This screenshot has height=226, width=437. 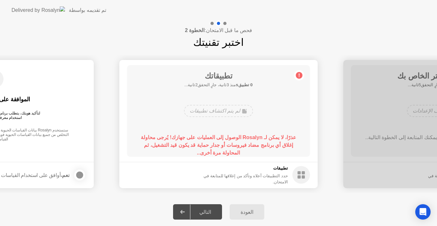 I want to click on h5: تطبيقات, so click(x=240, y=168).